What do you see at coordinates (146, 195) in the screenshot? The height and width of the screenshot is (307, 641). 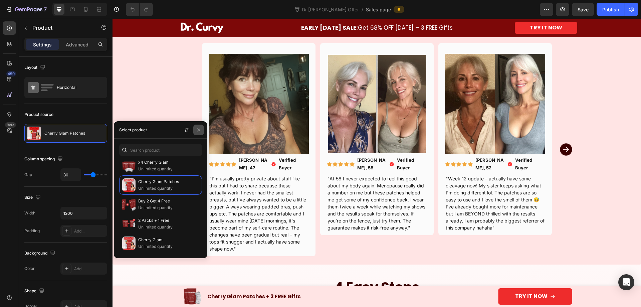 I see `p: "I'm usually pretty private about stuff like this but I had to share because these actually work....` at bounding box center [146, 195].